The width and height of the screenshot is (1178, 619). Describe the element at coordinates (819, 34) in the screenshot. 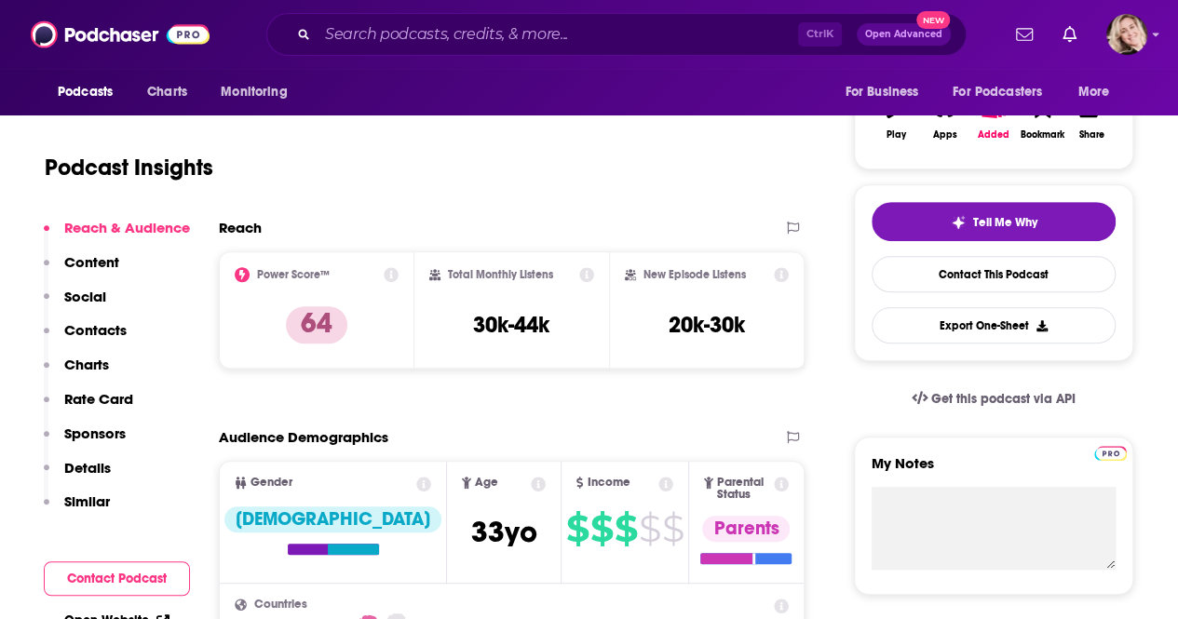

I see `span: Ctrl K` at that location.